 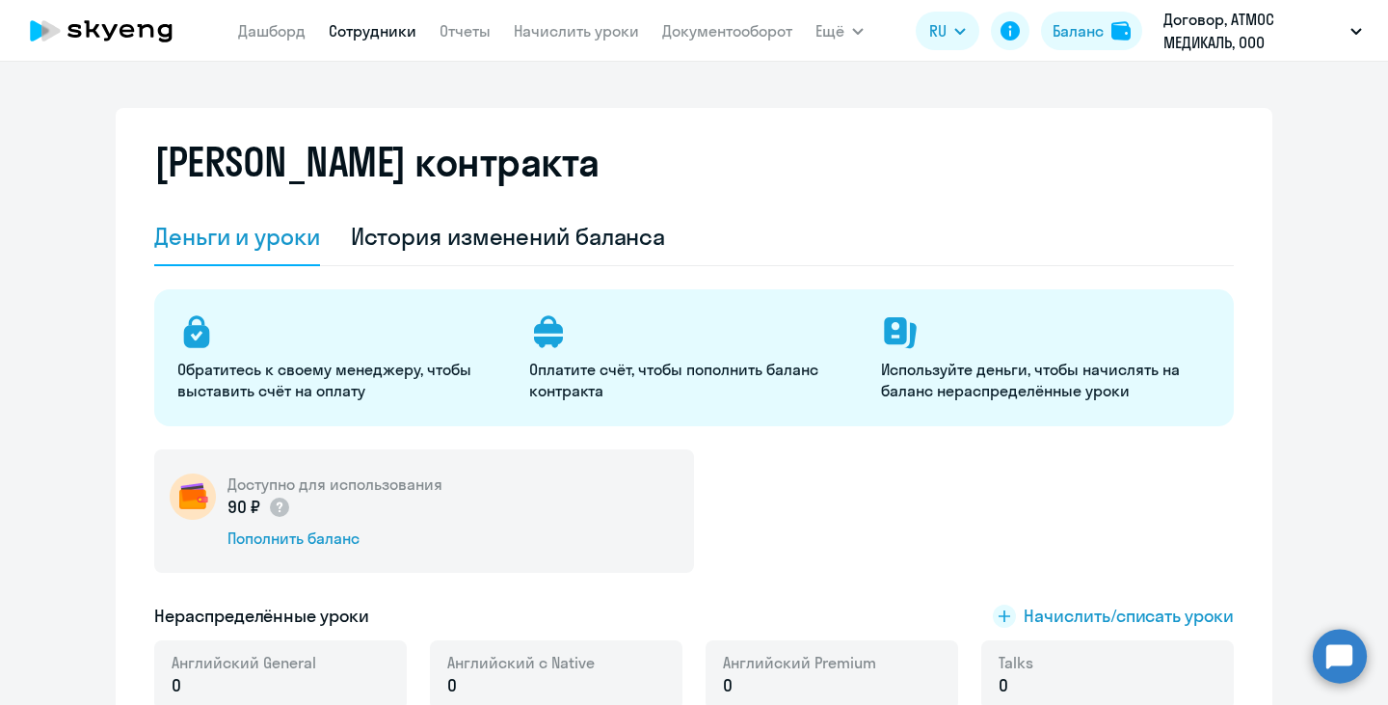 What do you see at coordinates (1121, 31) in the screenshot?
I see `img: balance` at bounding box center [1121, 31].